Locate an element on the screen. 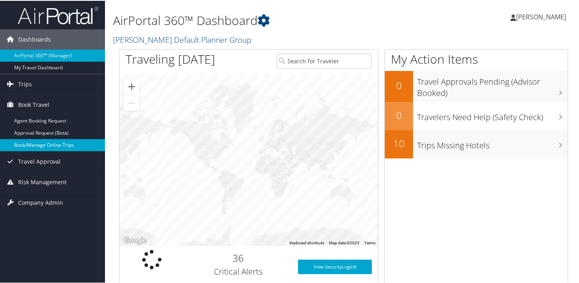 Image resolution: width=579 pixels, height=283 pixels. button: Zoom in is located at coordinates (132, 86).